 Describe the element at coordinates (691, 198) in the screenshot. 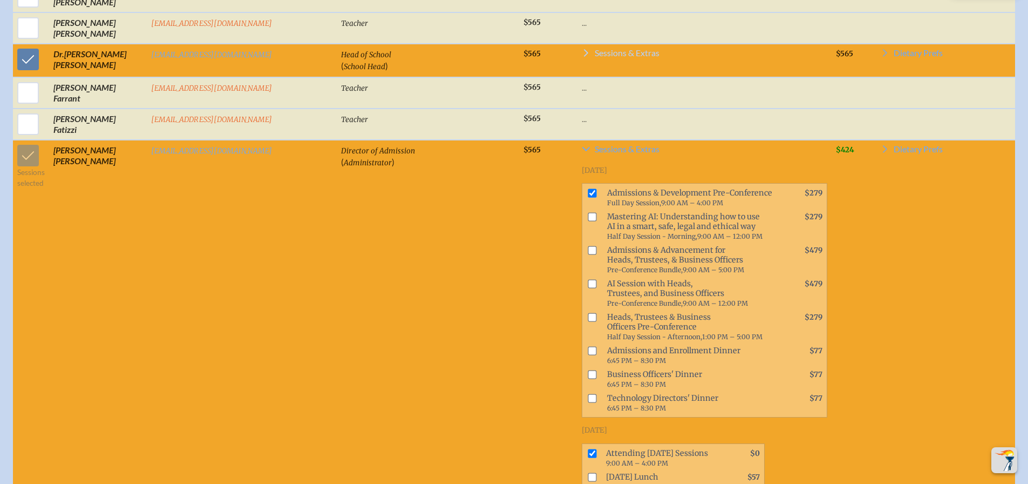

I see `span: Admissions & Development Pre-Conference` at that location.